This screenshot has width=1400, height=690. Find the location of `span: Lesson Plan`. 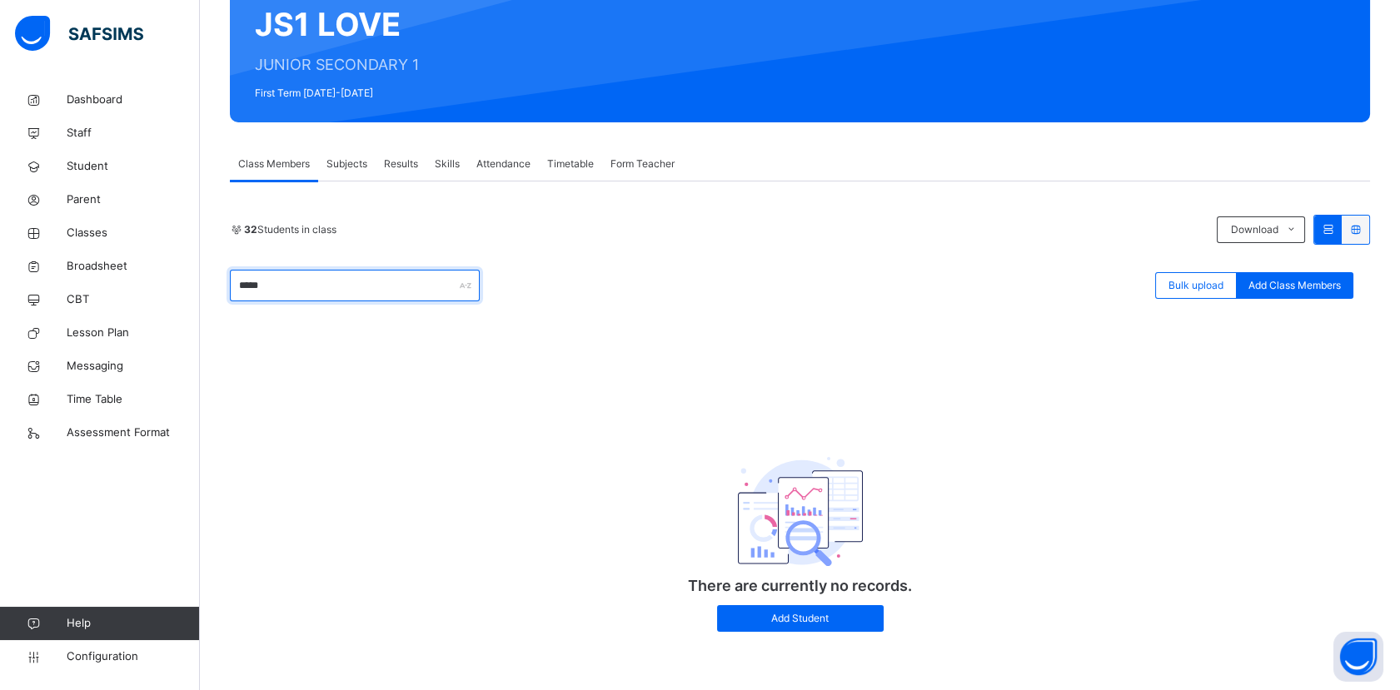

span: Lesson Plan is located at coordinates (133, 333).